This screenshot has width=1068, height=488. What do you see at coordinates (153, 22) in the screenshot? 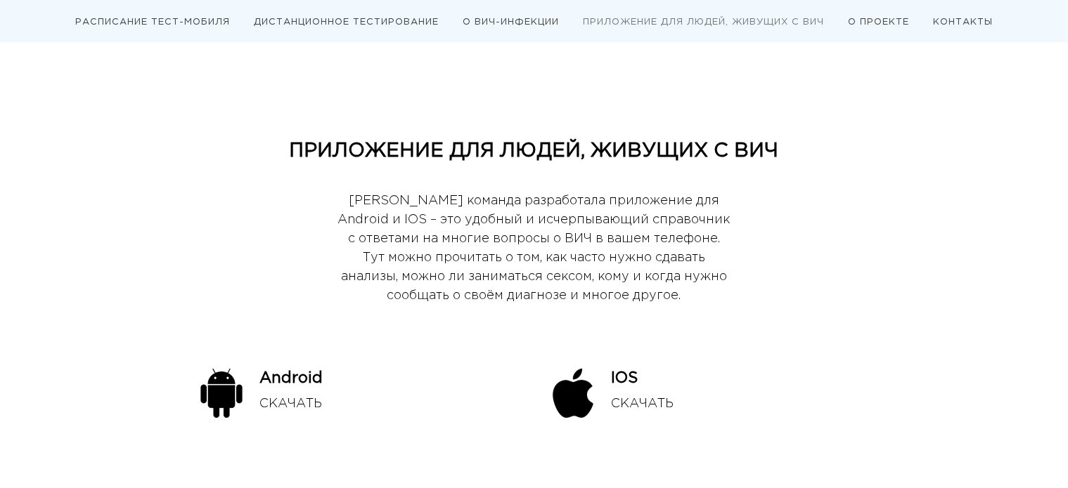
I see `a: РАСПИСАНИЕ ТЕСТ-МОБИЛЯ` at bounding box center [153, 22].